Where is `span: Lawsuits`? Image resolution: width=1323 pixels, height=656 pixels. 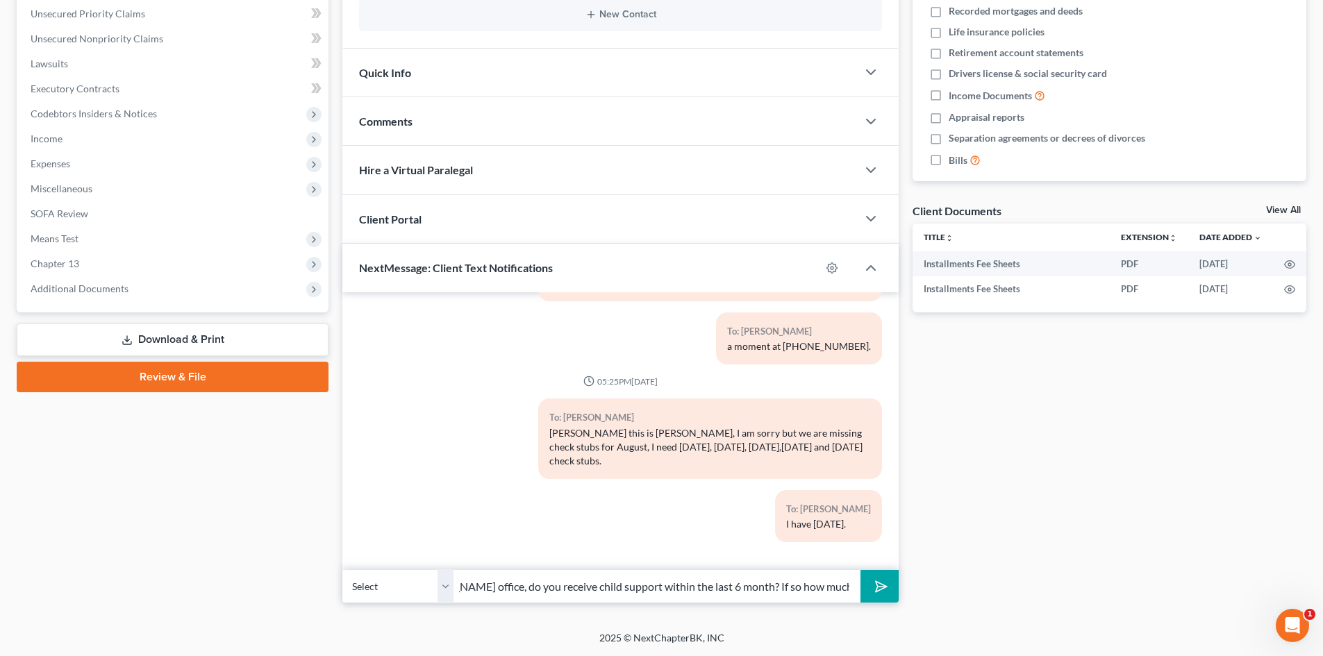
span: Lawsuits is located at coordinates (49, 63).